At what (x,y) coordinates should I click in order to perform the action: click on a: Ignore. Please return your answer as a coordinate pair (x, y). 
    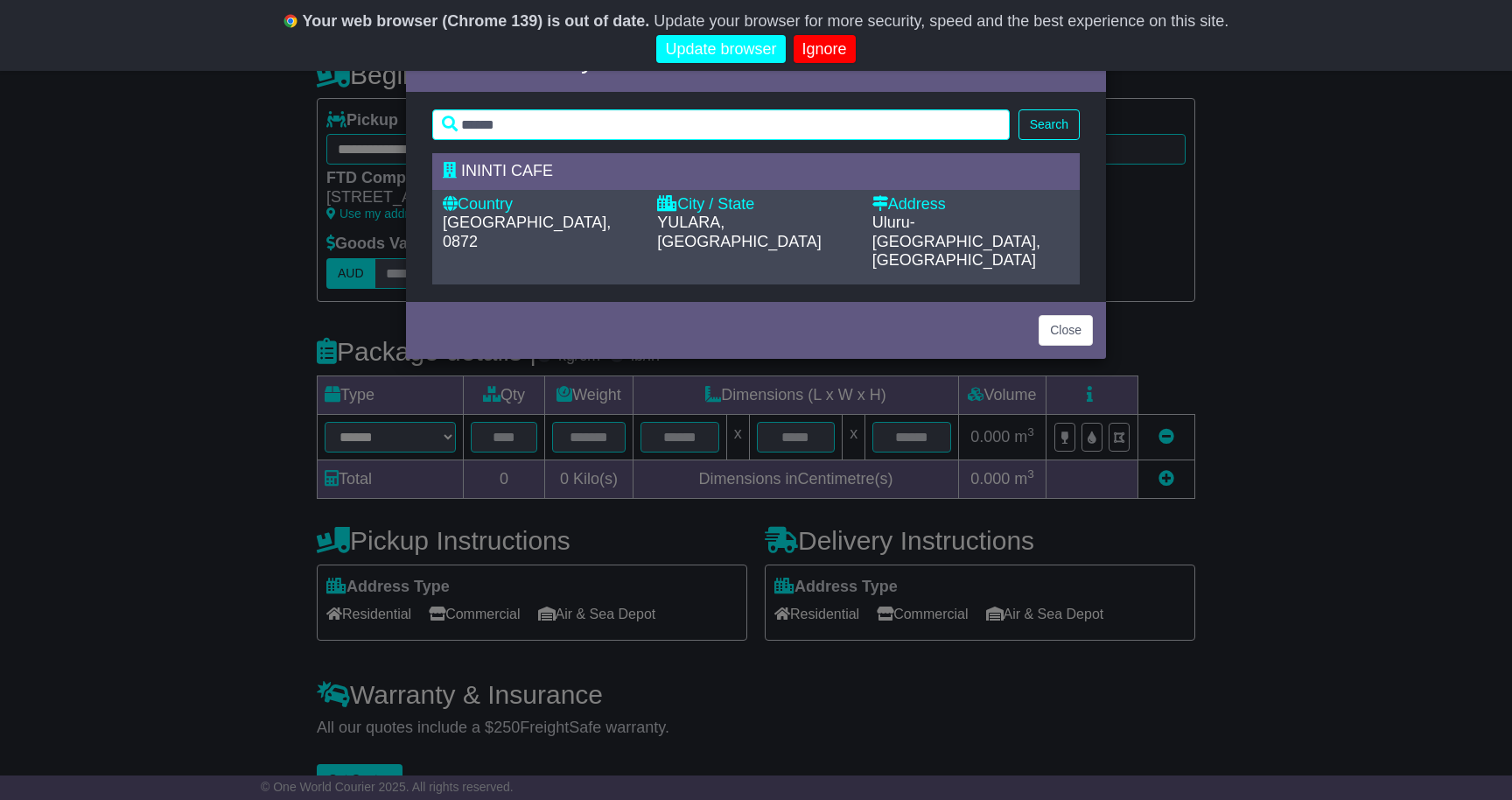
    Looking at the image, I should click on (825, 49).